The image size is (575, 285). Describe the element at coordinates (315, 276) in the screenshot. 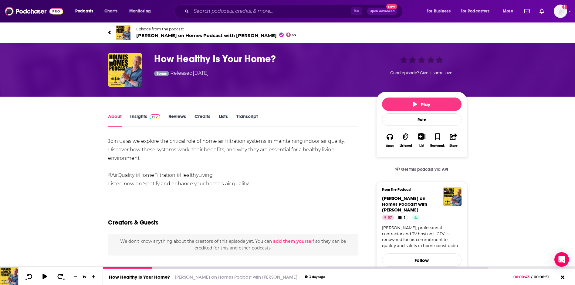

I see `div: 3 days ago` at that location.